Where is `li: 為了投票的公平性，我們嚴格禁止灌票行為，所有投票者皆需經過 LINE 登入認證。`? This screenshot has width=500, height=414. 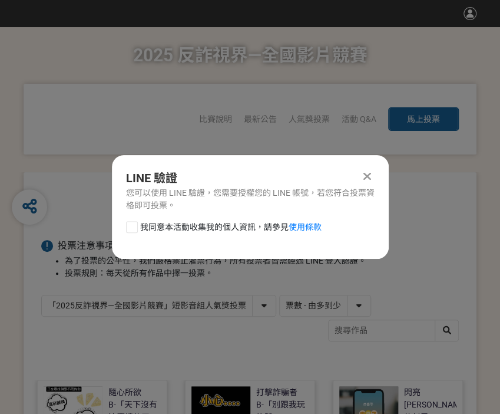 li: 為了投票的公平性，我們嚴格禁止灌票行為，所有投票者皆需經過 LINE 登入認證。 is located at coordinates (262, 260).